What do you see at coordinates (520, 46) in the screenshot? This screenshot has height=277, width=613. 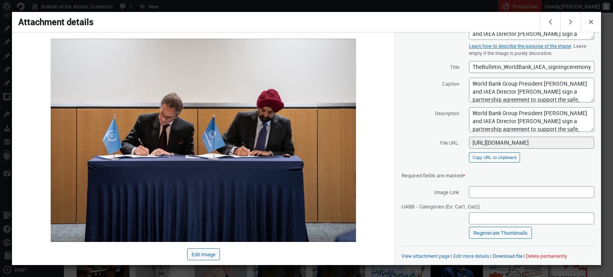 I see `a: Learn how to describe the purpose of the image` at bounding box center [520, 46].